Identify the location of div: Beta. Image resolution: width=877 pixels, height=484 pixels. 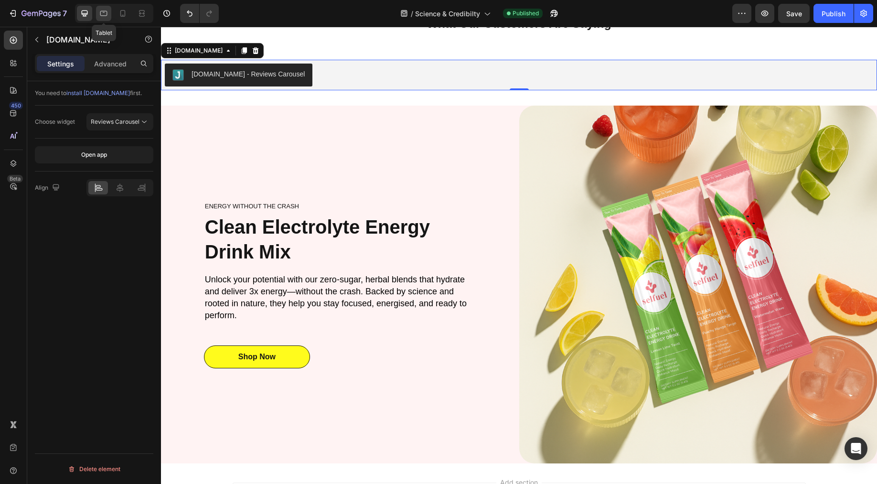
(15, 179).